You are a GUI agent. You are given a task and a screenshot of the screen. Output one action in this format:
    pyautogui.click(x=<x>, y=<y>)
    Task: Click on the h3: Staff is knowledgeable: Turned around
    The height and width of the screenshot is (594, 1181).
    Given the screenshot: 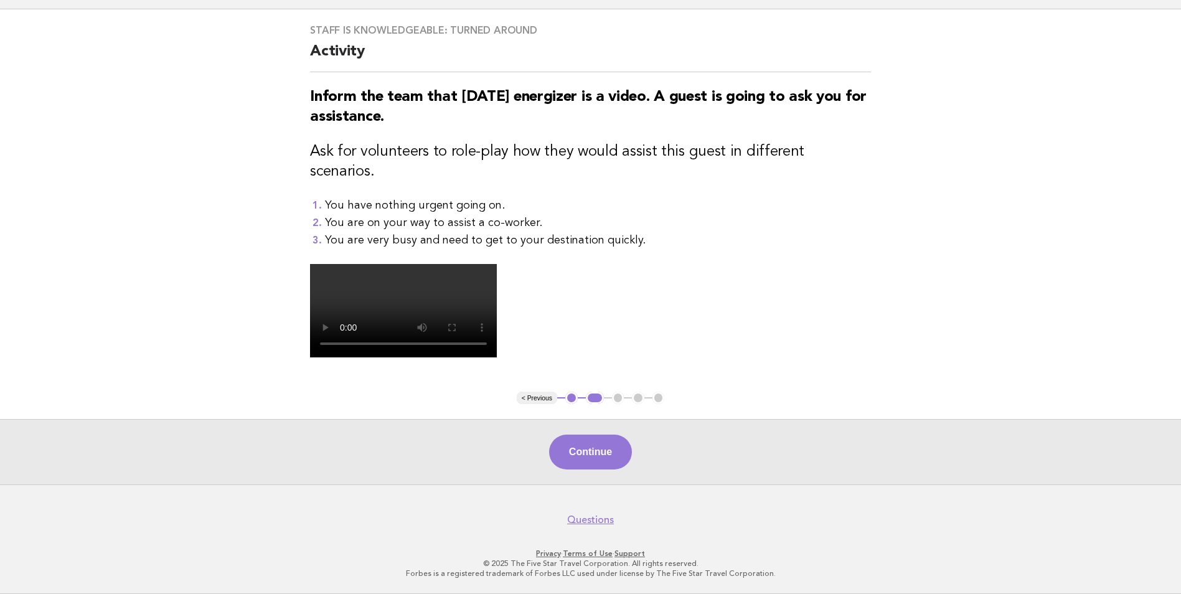 What is the action you would take?
    pyautogui.click(x=590, y=30)
    